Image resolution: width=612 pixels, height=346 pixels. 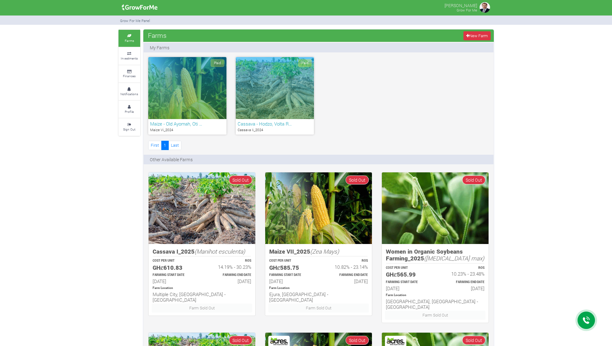 What do you see at coordinates (187, 124) in the screenshot?
I see `h6: Maize - Old Ayomah, Oti …` at bounding box center [187, 124].